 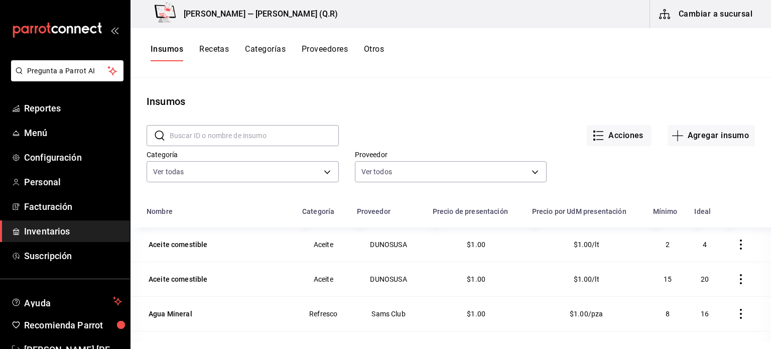 What do you see at coordinates (579, 211) in the screenshot?
I see `div: Precio por UdM presentación` at bounding box center [579, 211].